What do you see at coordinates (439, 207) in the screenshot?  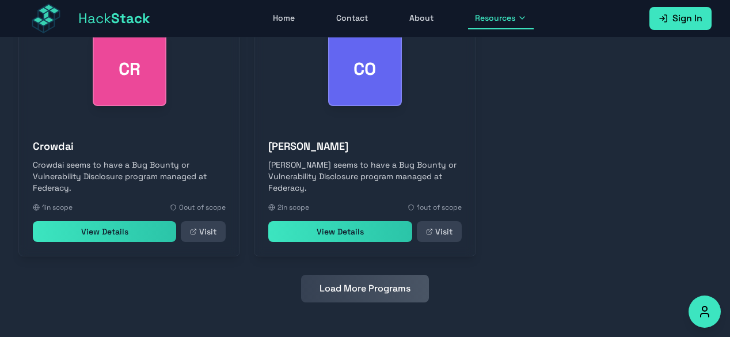 I see `span: 1 out of scope` at bounding box center [439, 207].